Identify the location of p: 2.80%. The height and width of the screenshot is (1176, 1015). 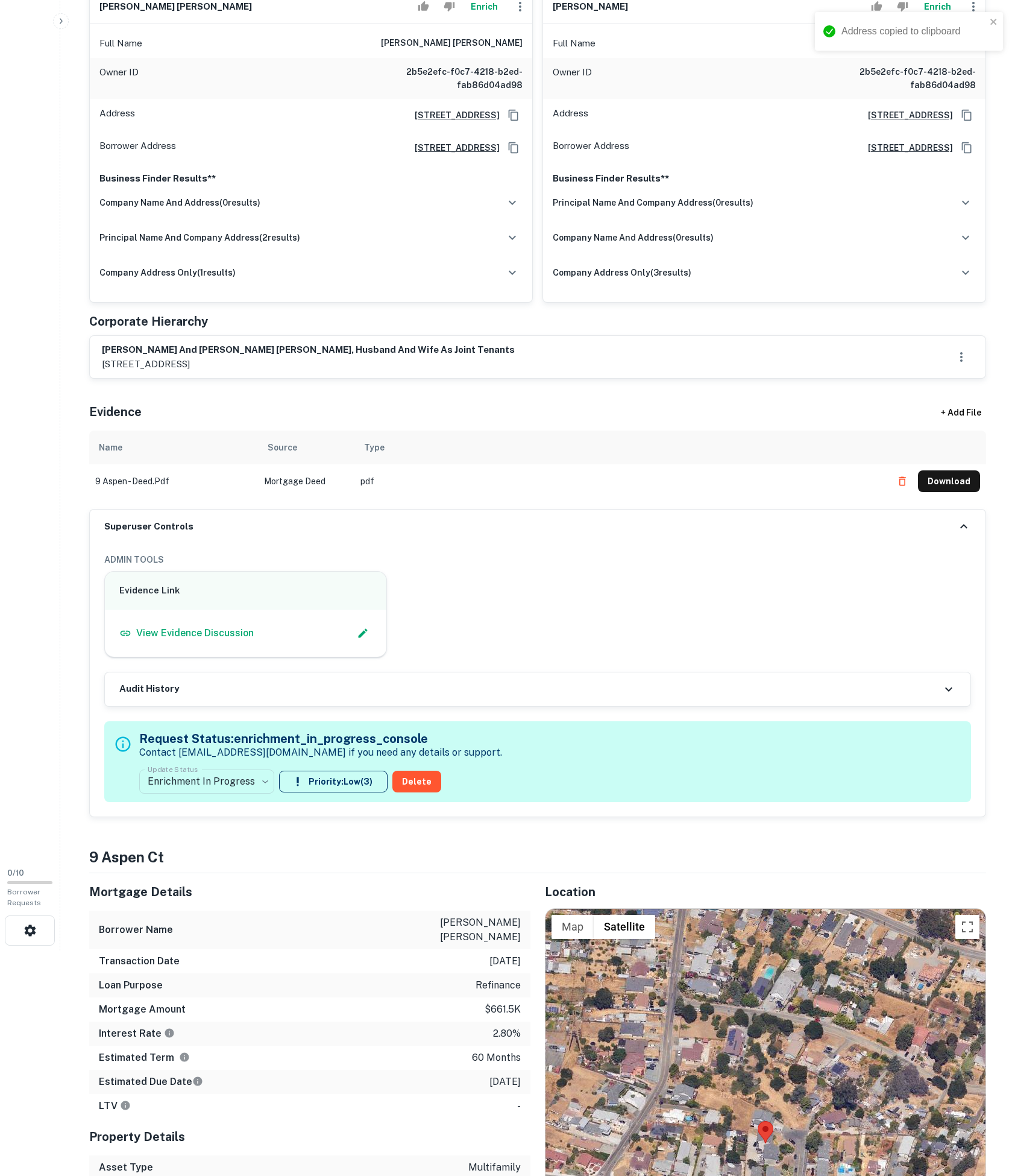
(507, 1034).